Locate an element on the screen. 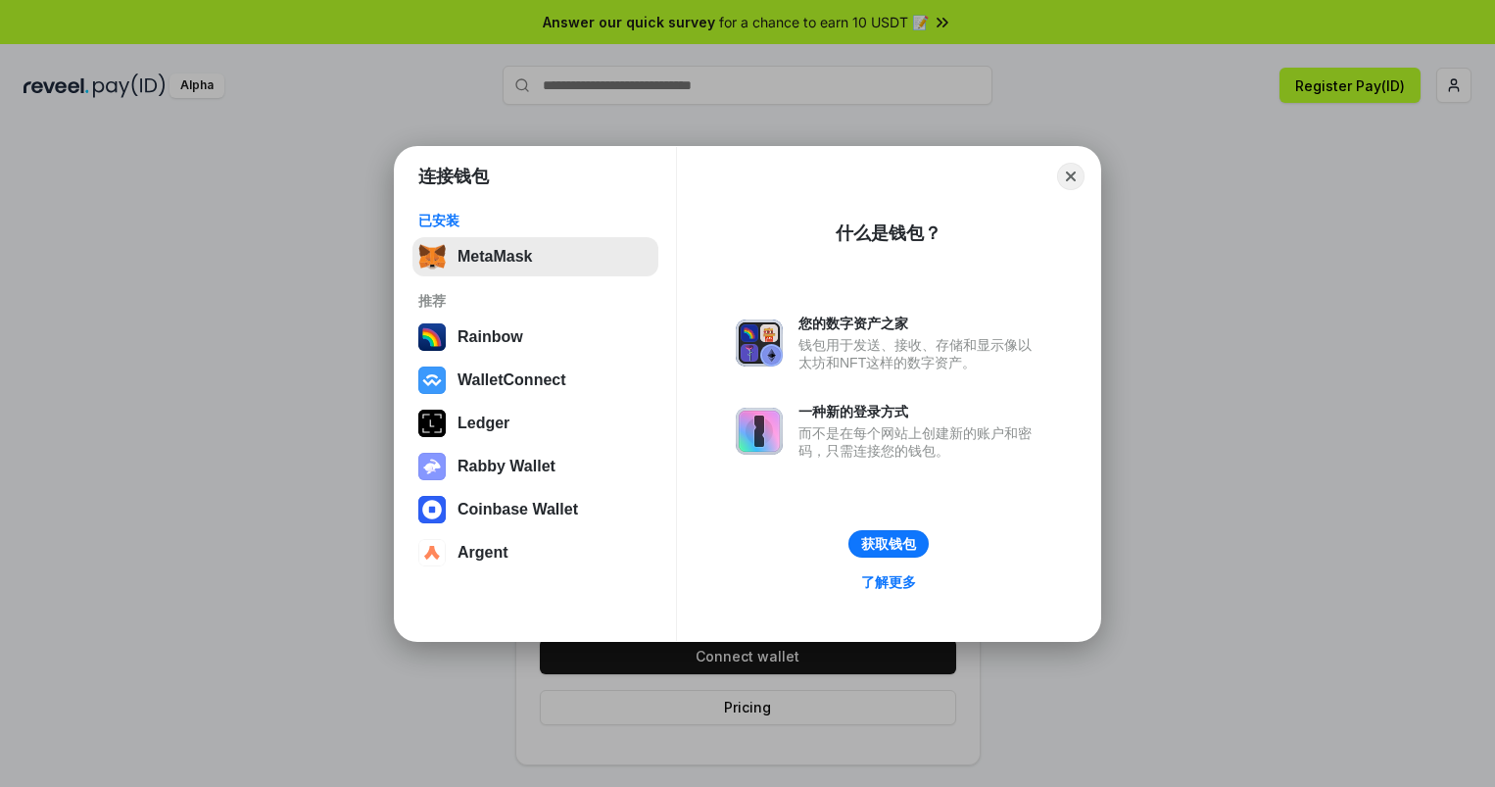 This screenshot has width=1495, height=787. div: 推荐 is located at coordinates (535, 301).